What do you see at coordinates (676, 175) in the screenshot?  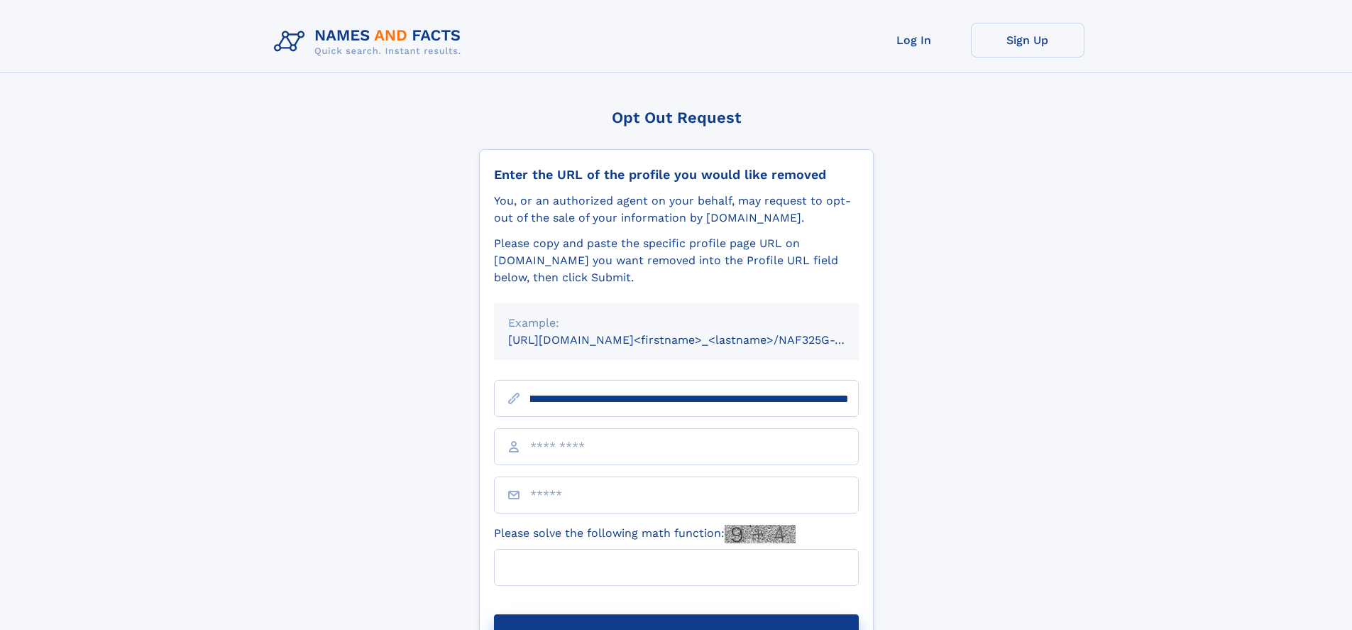 I see `div: Enter the URL of the profile you would like removed` at bounding box center [676, 175].